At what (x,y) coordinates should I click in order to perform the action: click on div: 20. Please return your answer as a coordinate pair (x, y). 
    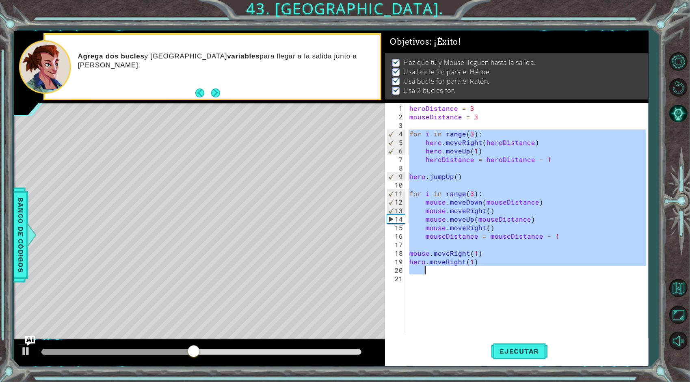
    Looking at the image, I should click on (396, 270).